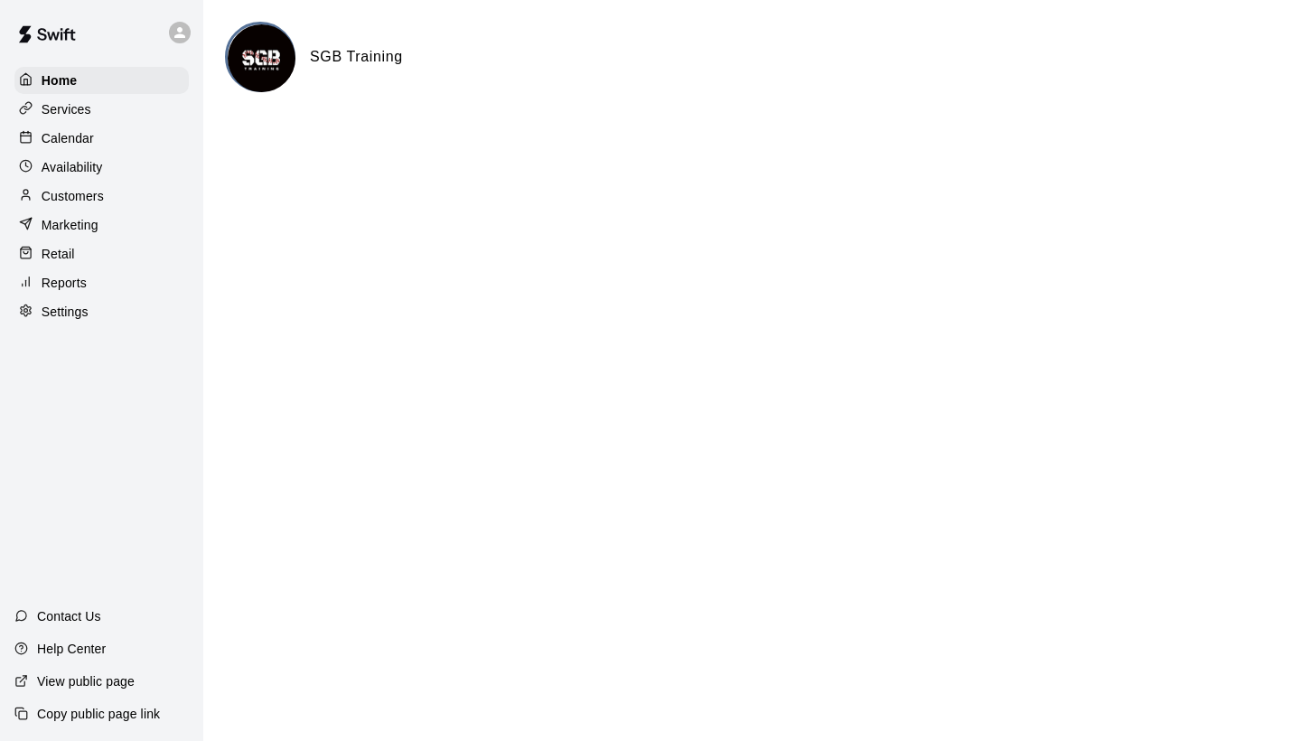 The width and height of the screenshot is (1301, 741). What do you see at coordinates (98, 714) in the screenshot?
I see `p: Copy public page link` at bounding box center [98, 714].